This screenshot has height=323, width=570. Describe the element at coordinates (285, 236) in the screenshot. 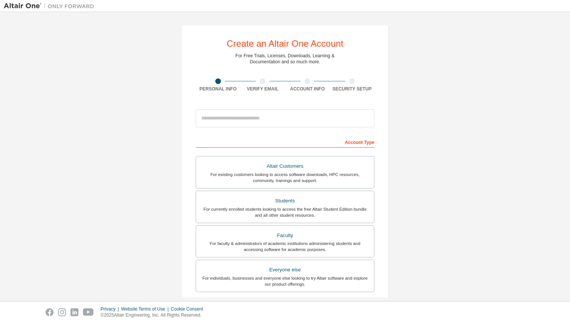

I see `div: Faculty` at that location.